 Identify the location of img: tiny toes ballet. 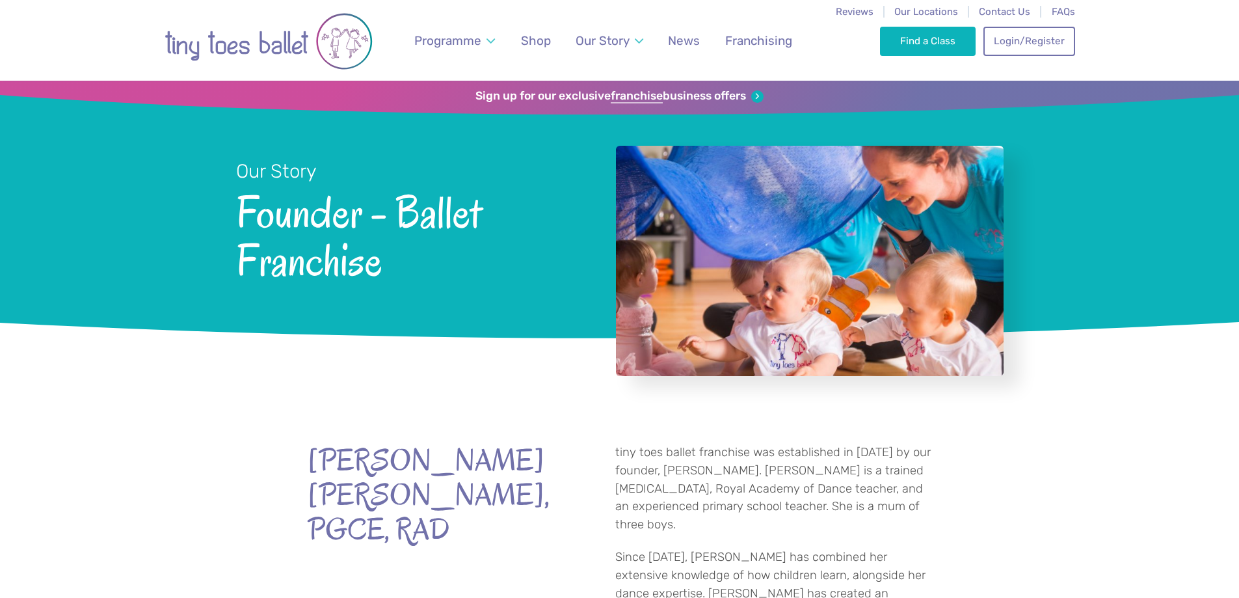
(269, 41).